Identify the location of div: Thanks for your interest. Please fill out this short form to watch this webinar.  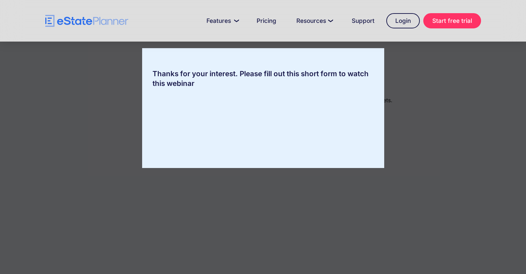
(263, 79).